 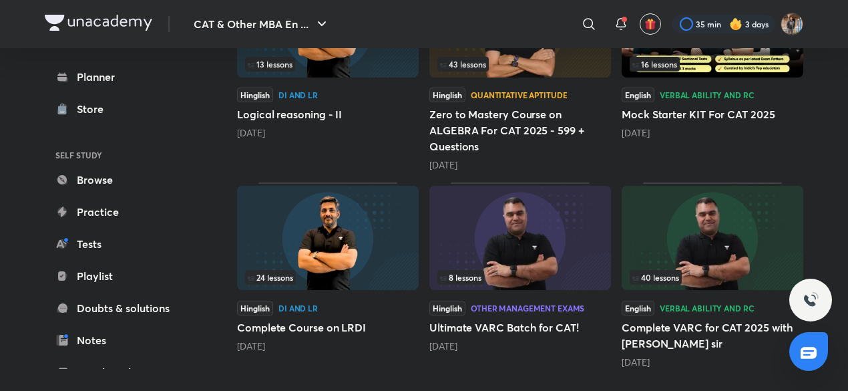 I want to click on div: Complete VARC for CAT 2025 with Amit Rohra sir, so click(x=713, y=275).